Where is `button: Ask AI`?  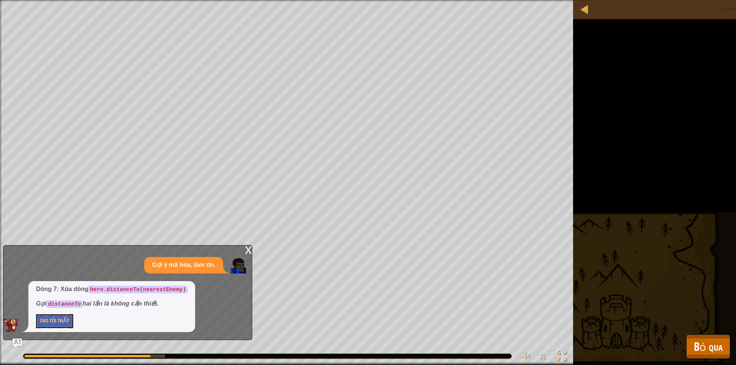 button: Ask AI is located at coordinates (17, 344).